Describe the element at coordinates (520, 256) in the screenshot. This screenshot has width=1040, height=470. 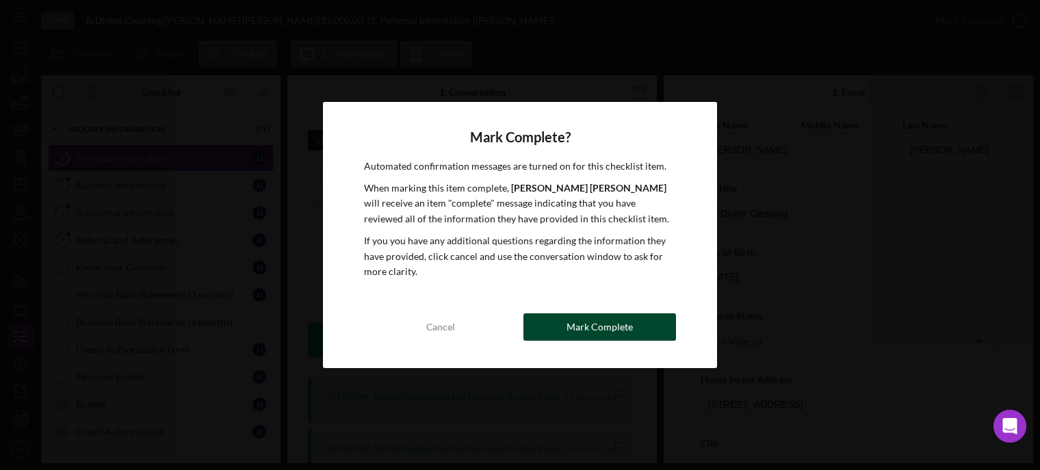
I see `p: If you you have any additional questions regarding the information they have provided, click canc...` at that location.